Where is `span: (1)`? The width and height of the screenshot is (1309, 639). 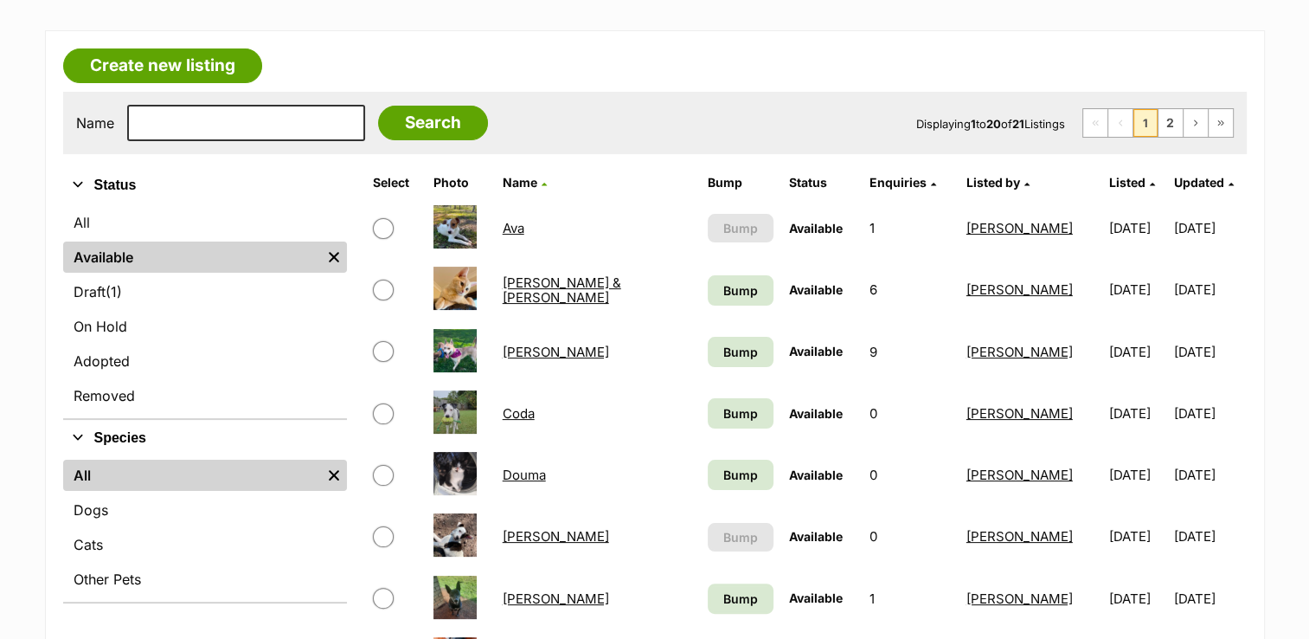
span: (1) is located at coordinates (113, 292).